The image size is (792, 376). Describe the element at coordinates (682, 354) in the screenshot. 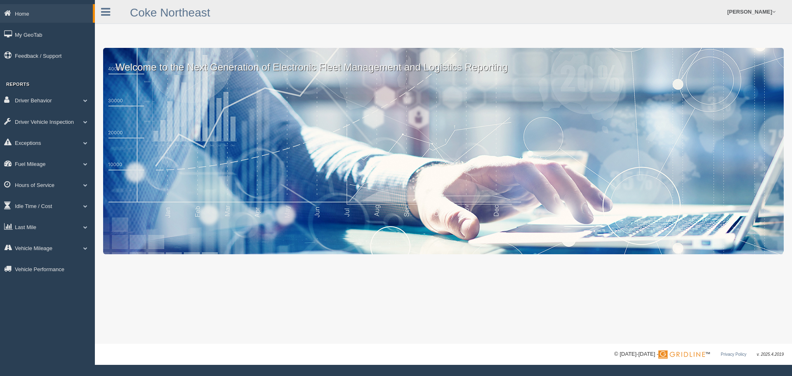

I see `img: Gridline` at that location.